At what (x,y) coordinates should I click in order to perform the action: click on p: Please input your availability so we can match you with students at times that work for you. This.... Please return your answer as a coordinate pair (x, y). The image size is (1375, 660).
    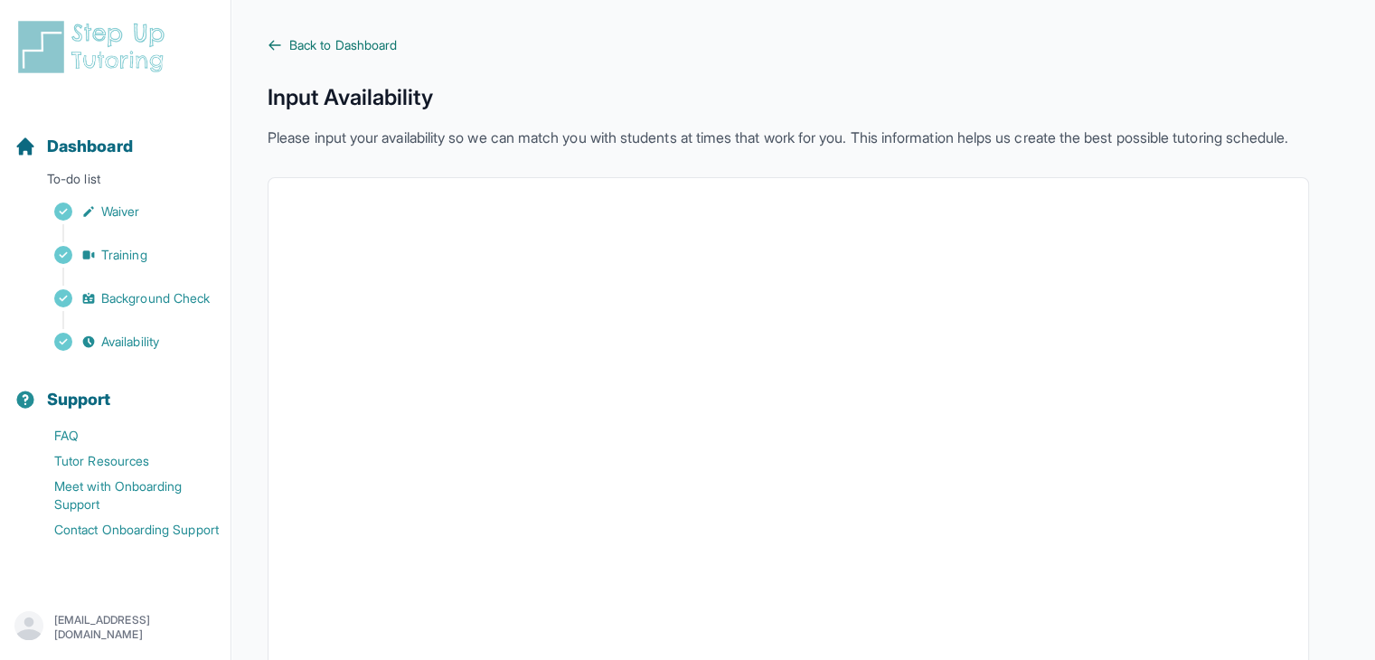
    Looking at the image, I should click on (788, 137).